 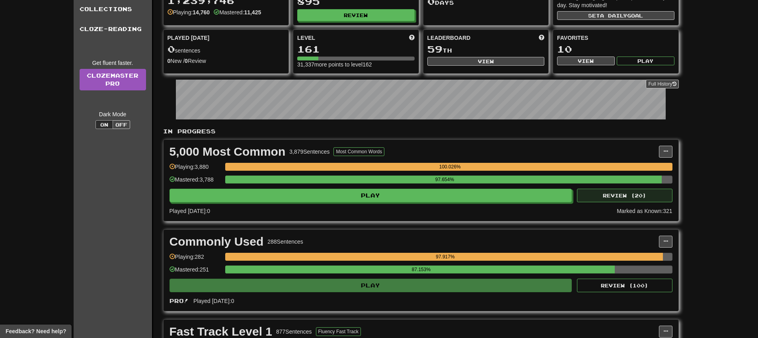 What do you see at coordinates (338, 331) in the screenshot?
I see `button: Fluency Fast Track` at bounding box center [338, 331].